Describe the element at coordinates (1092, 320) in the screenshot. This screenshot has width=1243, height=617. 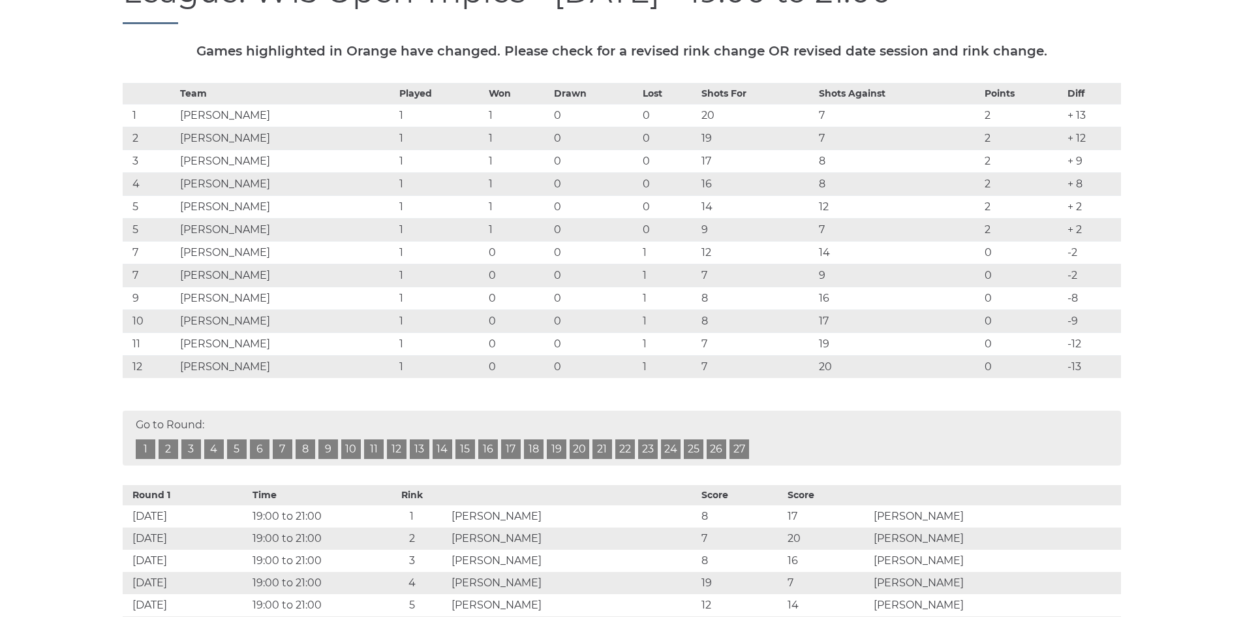
I see `td: -9` at that location.